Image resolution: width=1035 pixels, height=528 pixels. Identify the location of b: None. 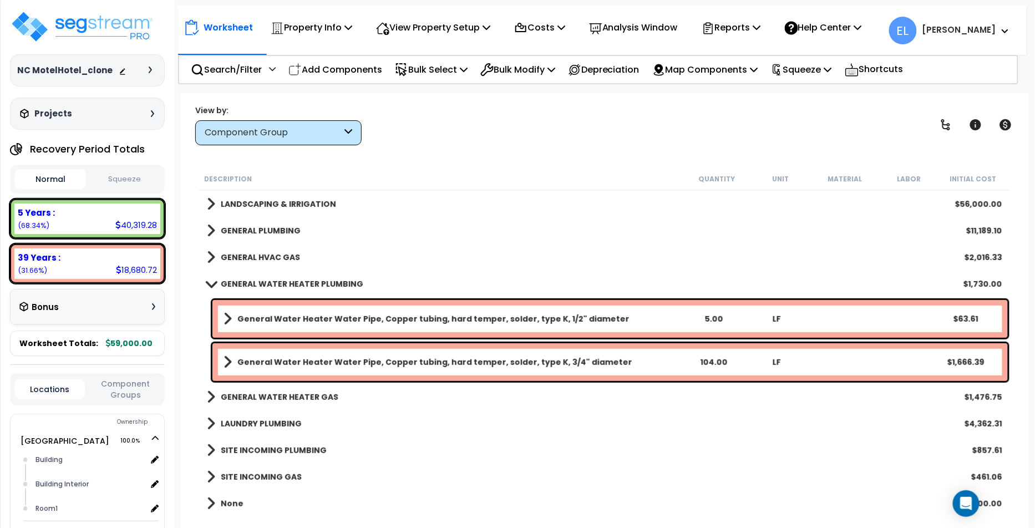
(232, 504).